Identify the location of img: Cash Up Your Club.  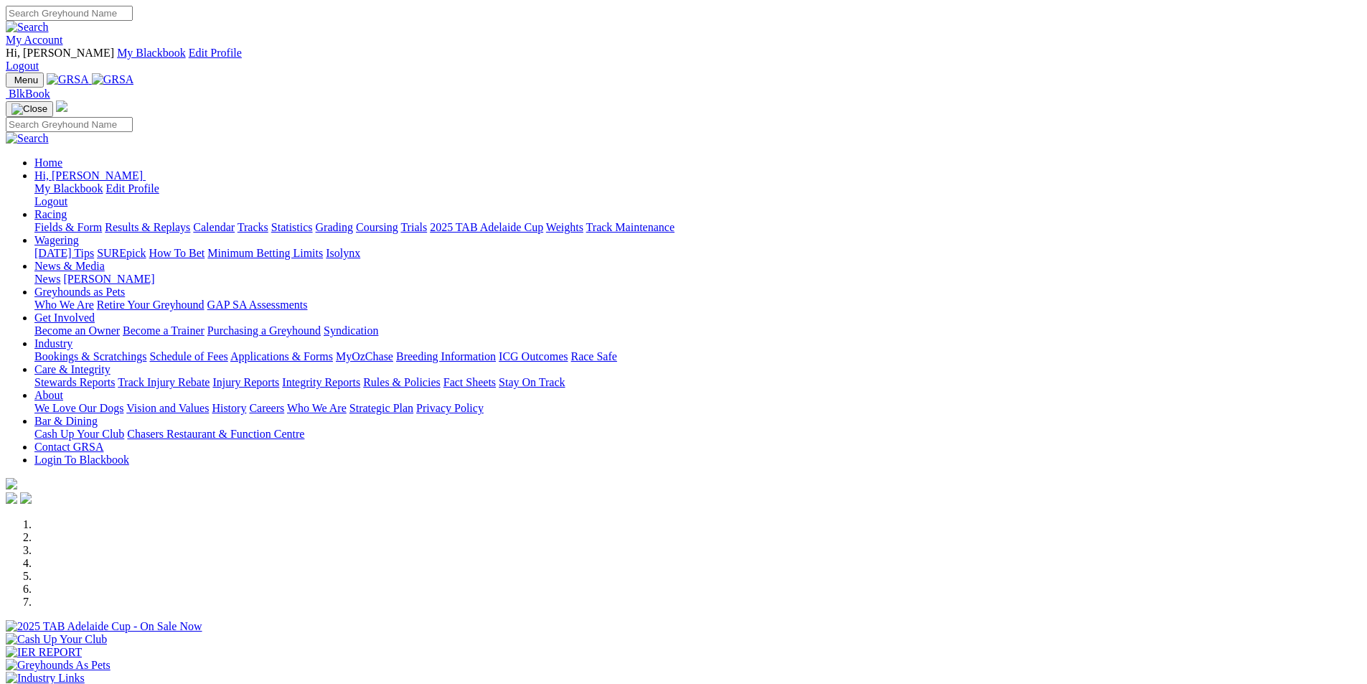
(56, 639).